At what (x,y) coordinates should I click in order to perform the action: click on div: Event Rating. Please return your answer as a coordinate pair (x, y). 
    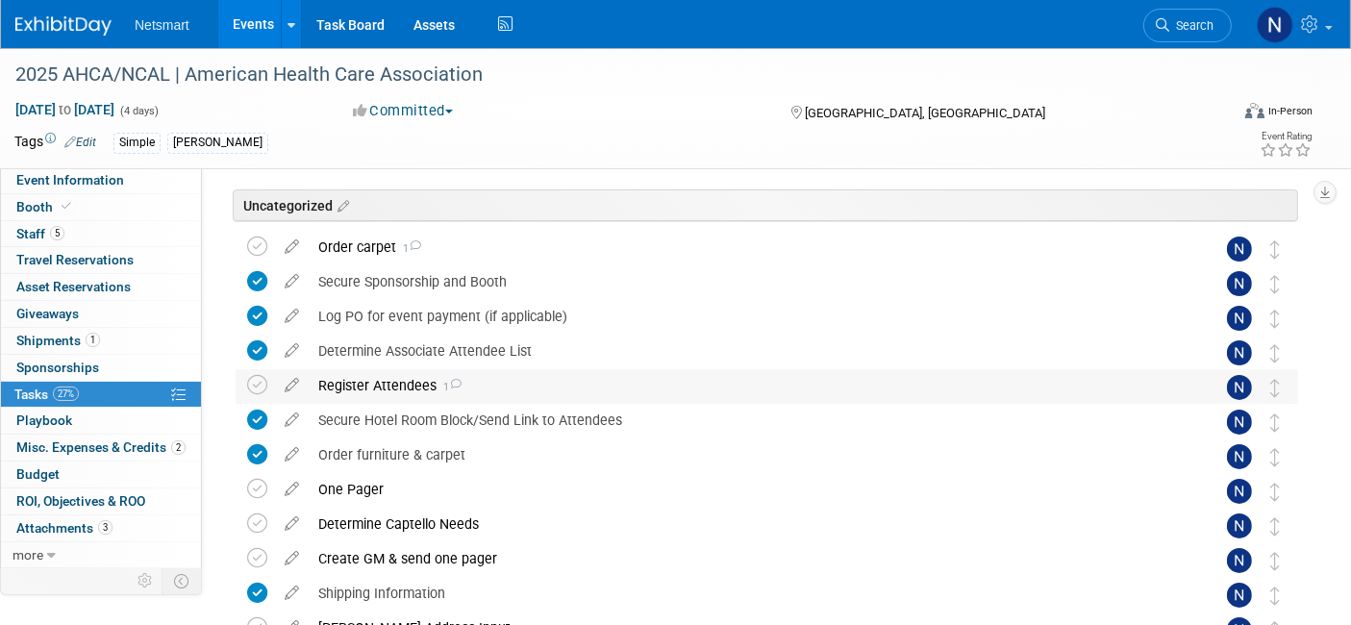
    Looking at the image, I should click on (1286, 137).